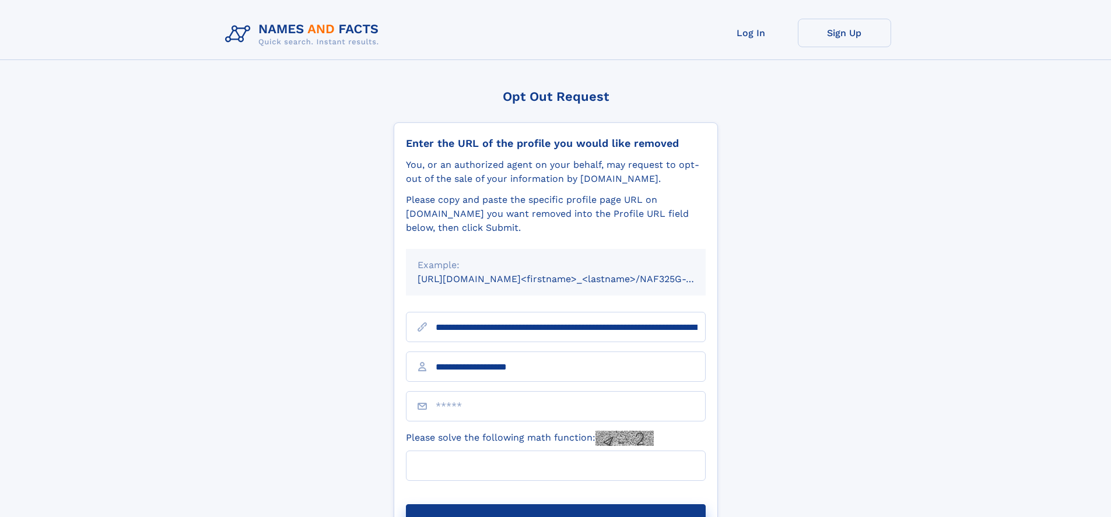 The image size is (1111, 517). What do you see at coordinates (530, 439) in the screenshot?
I see `label: Please solve the following math function:` at bounding box center [530, 439].